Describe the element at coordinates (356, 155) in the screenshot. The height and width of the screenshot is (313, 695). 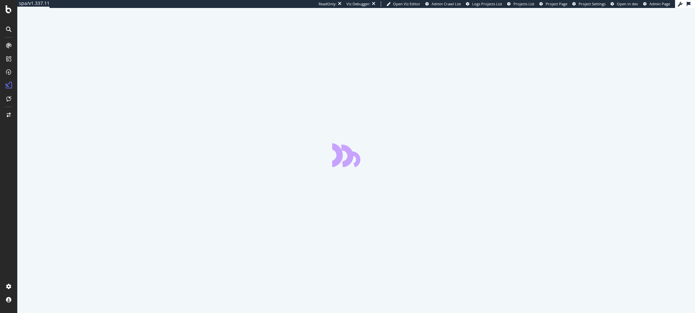
I see `div: animation` at that location.